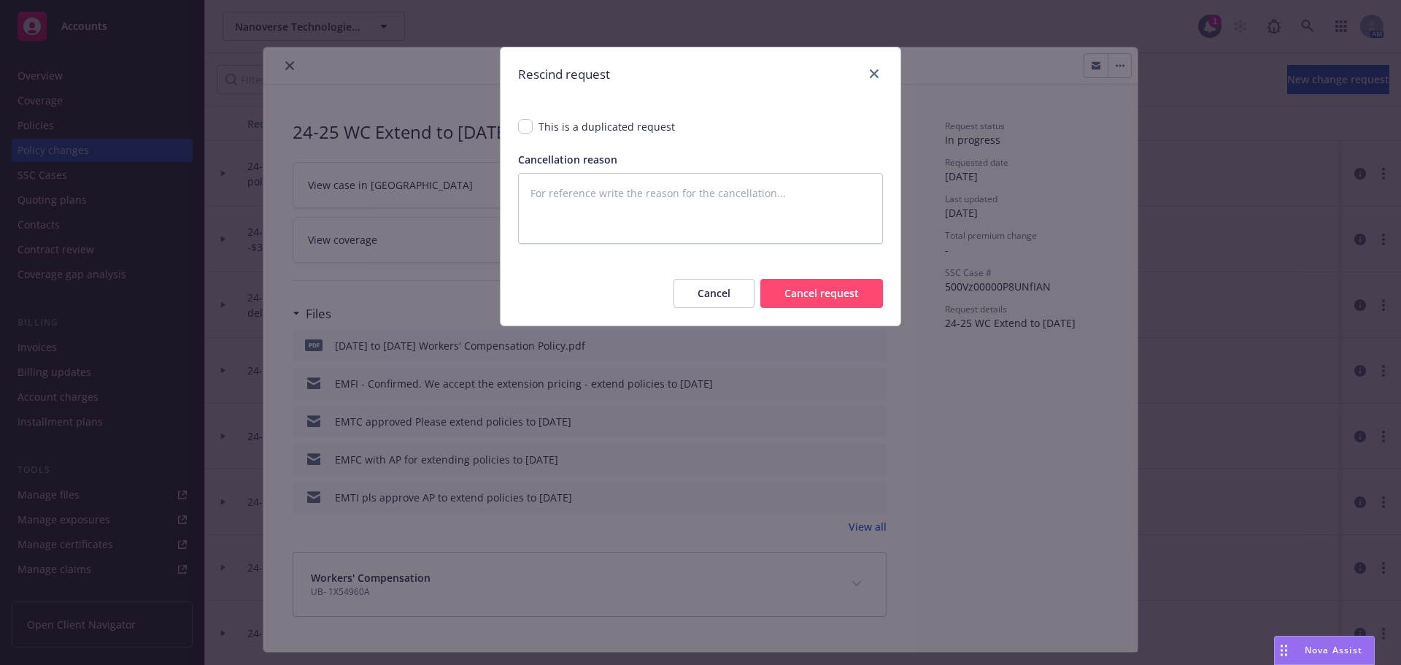 The width and height of the screenshot is (1401, 665). What do you see at coordinates (1283, 650) in the screenshot?
I see `div: Drag to move` at bounding box center [1283, 650].